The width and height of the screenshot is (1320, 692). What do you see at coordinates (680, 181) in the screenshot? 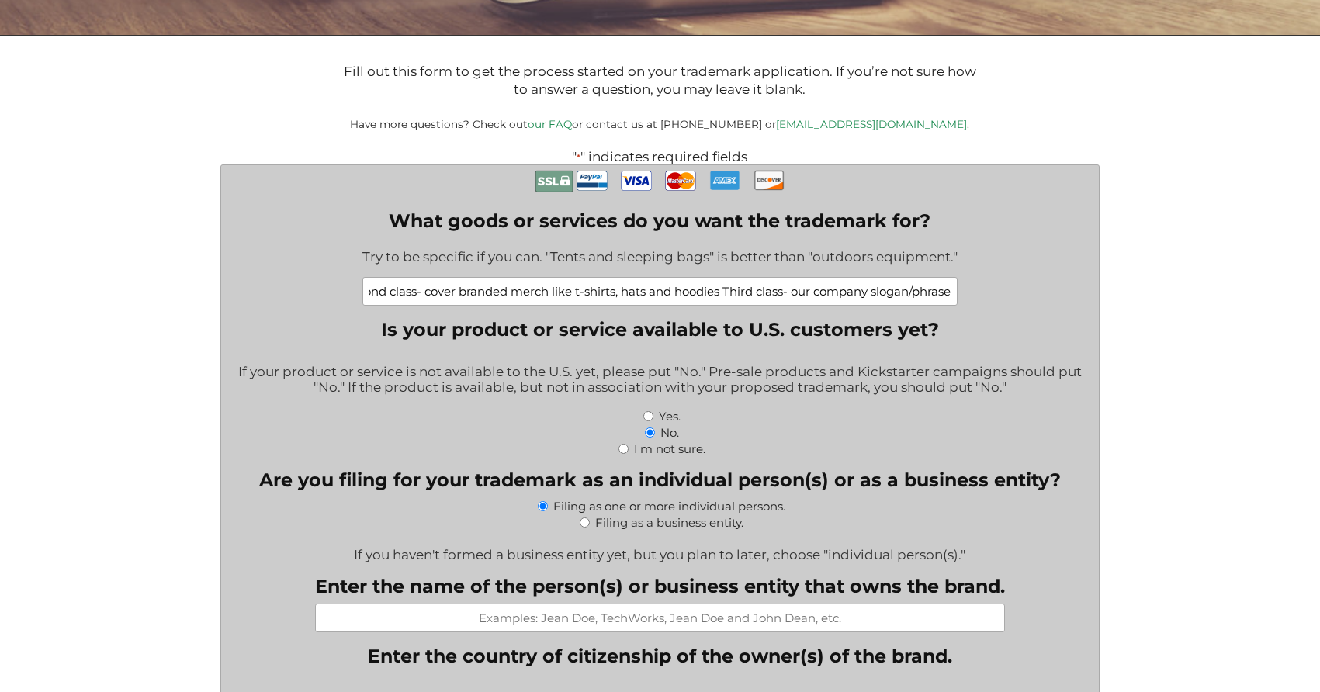
I see `img: MasterCard` at bounding box center [680, 181].